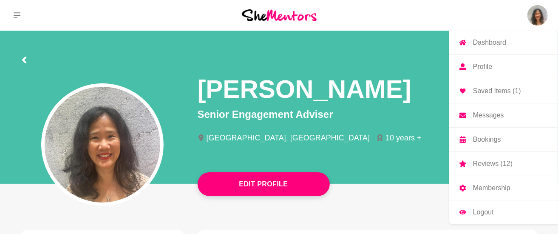 The image size is (558, 234). Describe the element at coordinates (497, 91) in the screenshot. I see `p: Saved Items (1)` at that location.